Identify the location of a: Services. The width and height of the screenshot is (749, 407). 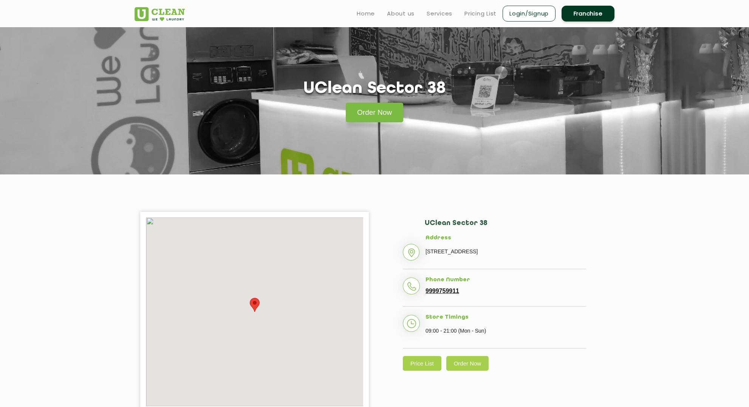
(439, 14).